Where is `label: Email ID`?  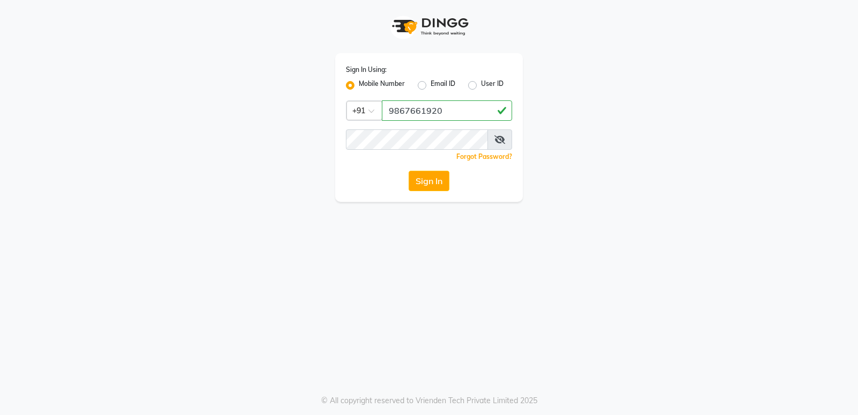
label: Email ID is located at coordinates (443, 85).